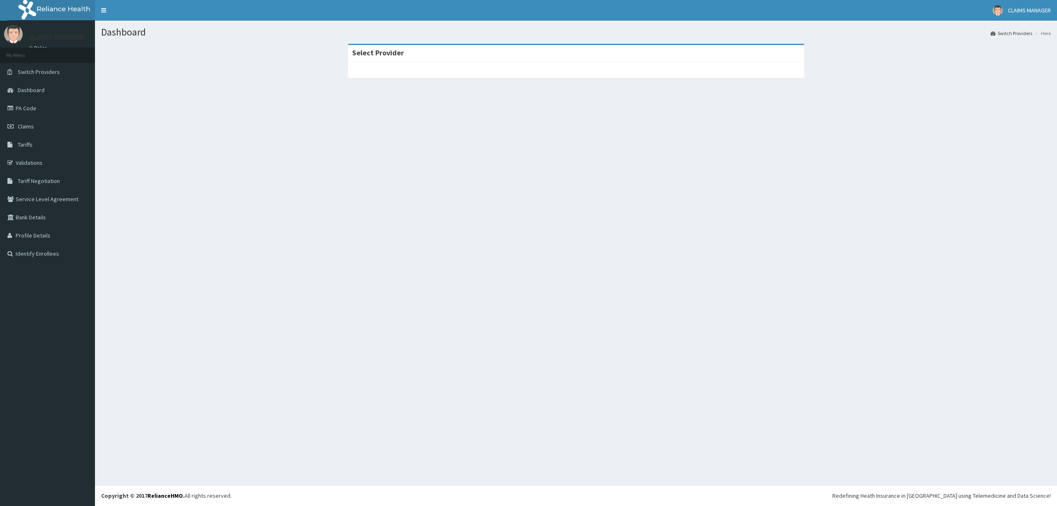 Image resolution: width=1057 pixels, height=506 pixels. What do you see at coordinates (165, 495) in the screenshot?
I see `a: RelianceHMO` at bounding box center [165, 495].